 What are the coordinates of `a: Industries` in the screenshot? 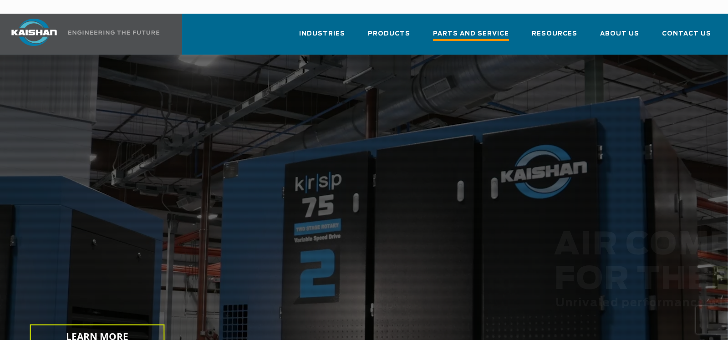 It's located at (322, 37).